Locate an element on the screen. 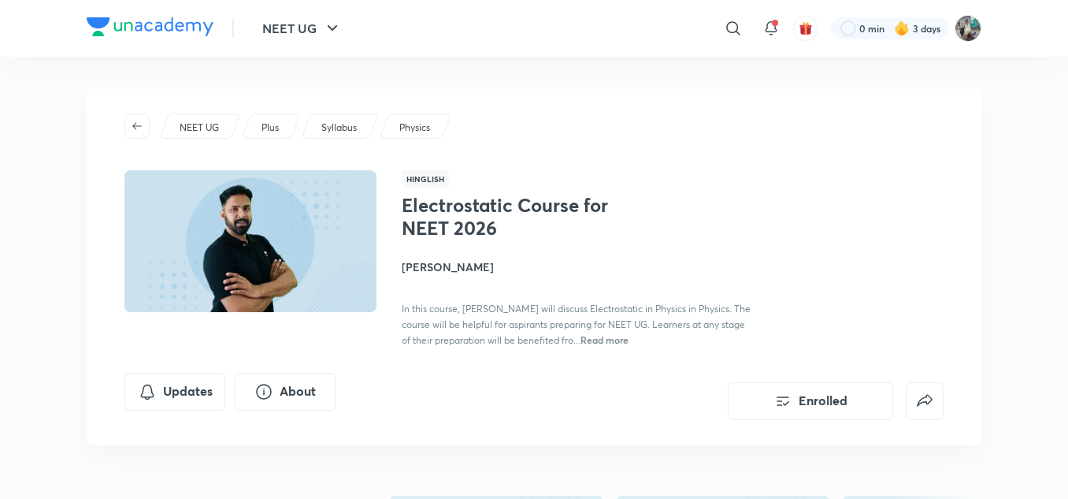  img: streak is located at coordinates (902, 28).